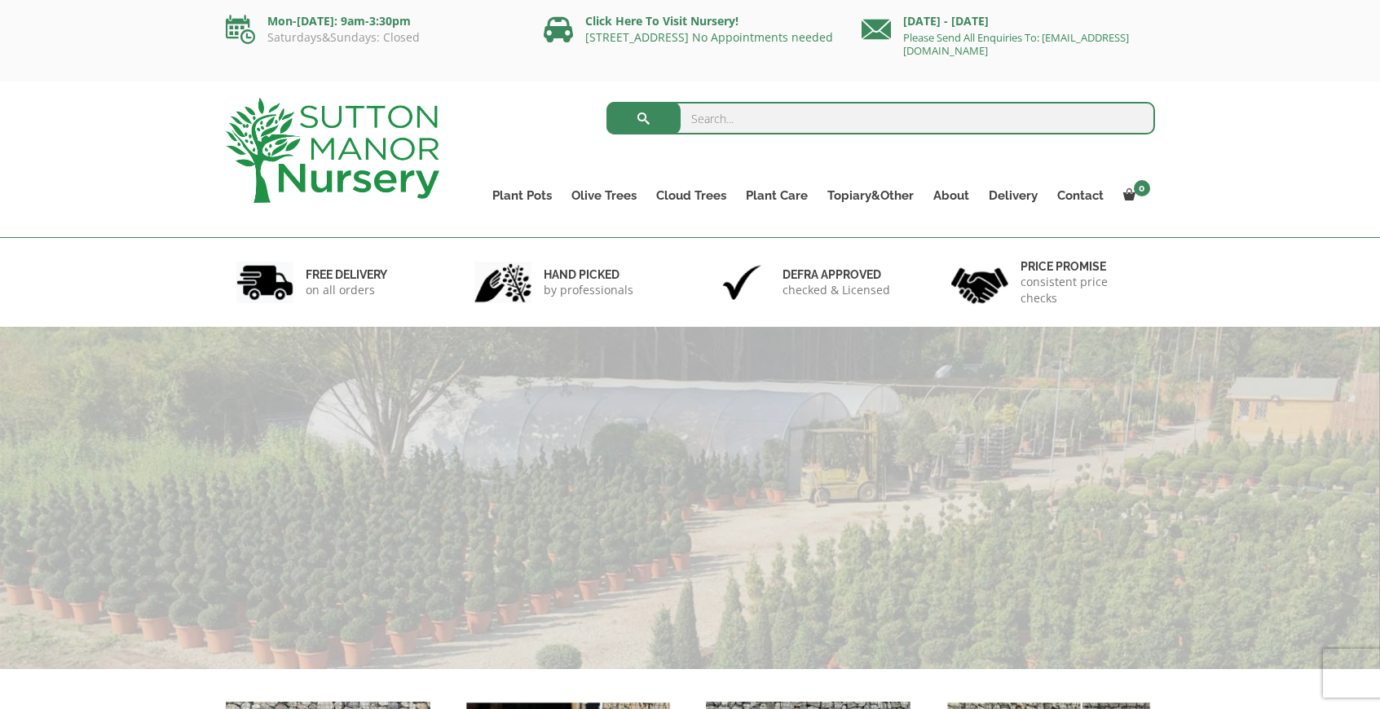 Image resolution: width=1380 pixels, height=709 pixels. What do you see at coordinates (1080, 196) in the screenshot?
I see `a: Contact` at bounding box center [1080, 196].